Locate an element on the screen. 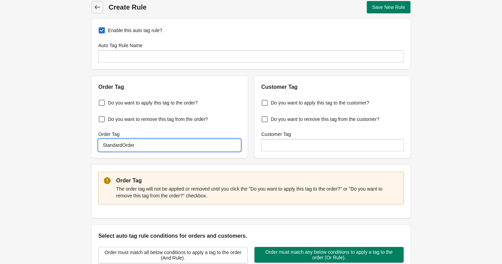 The image size is (502, 264). h2: Order Tag is located at coordinates (169, 87).